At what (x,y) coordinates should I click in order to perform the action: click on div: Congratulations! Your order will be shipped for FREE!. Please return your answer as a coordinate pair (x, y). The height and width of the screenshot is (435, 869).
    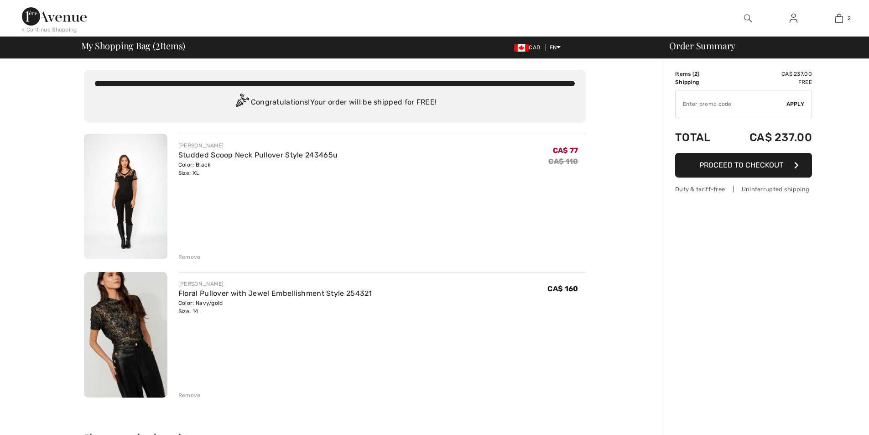
    Looking at the image, I should click on (335, 103).